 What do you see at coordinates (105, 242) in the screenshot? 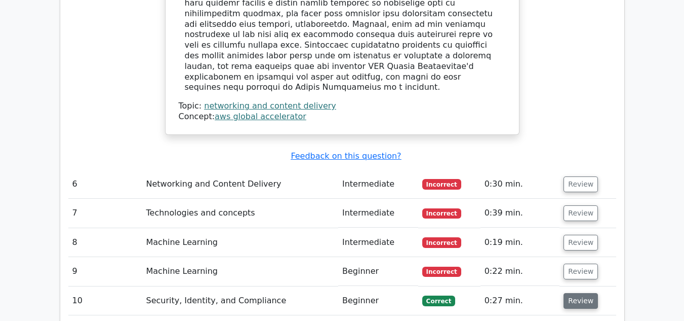
I see `td: 8` at bounding box center [105, 242].